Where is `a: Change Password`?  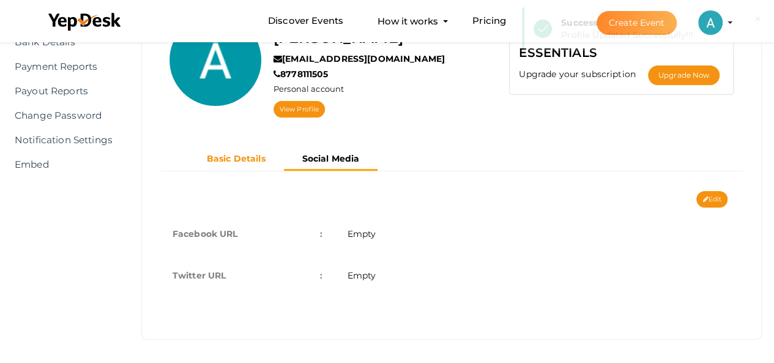 a: Change Password is located at coordinates (64, 116).